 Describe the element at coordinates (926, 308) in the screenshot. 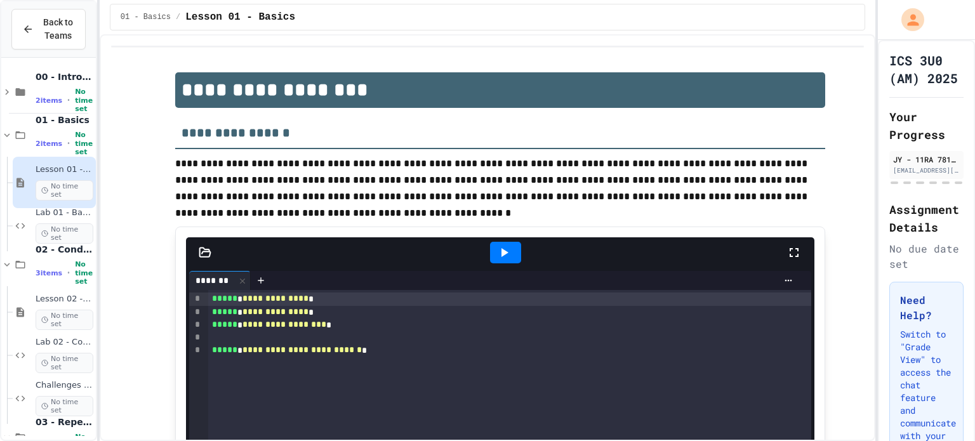

I see `h3: Need Help?` at that location.